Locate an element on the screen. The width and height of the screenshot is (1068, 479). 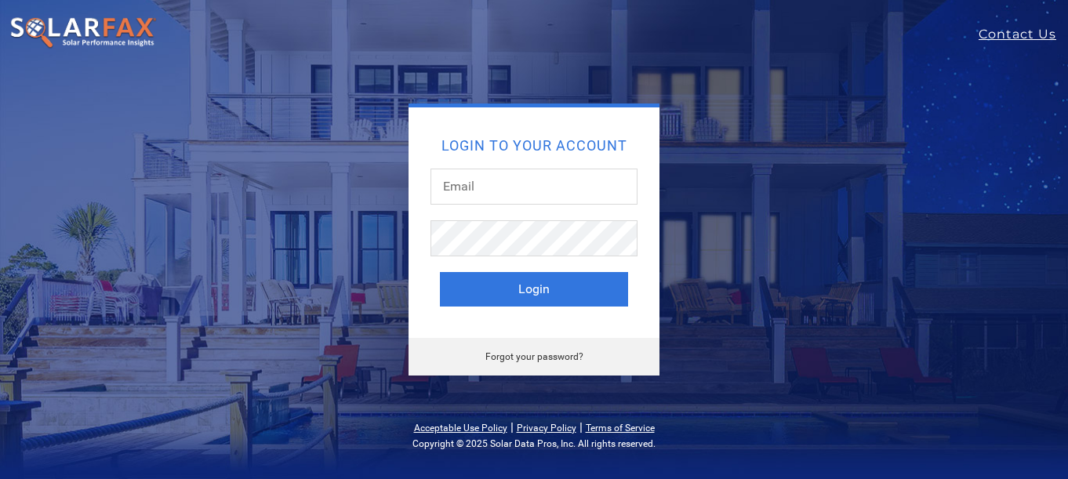
img: SolarFax is located at coordinates (83, 33).